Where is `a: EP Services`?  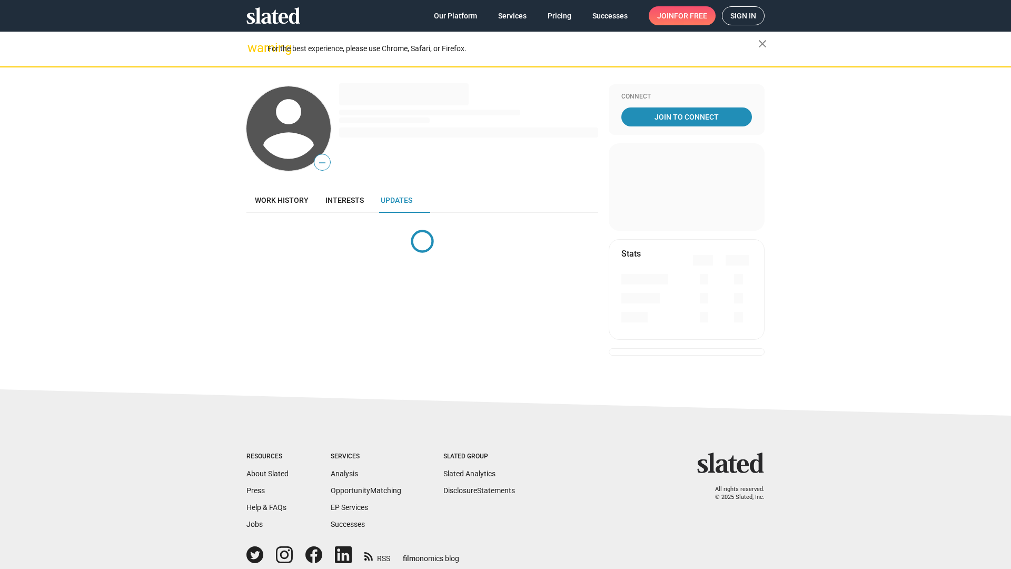 a: EP Services is located at coordinates (349, 507).